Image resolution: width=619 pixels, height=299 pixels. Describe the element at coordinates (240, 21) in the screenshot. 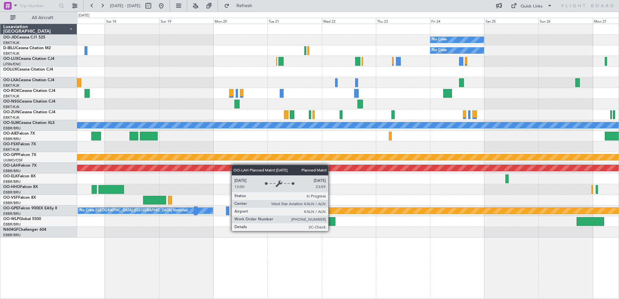

I see `div: Mon 20` at that location.